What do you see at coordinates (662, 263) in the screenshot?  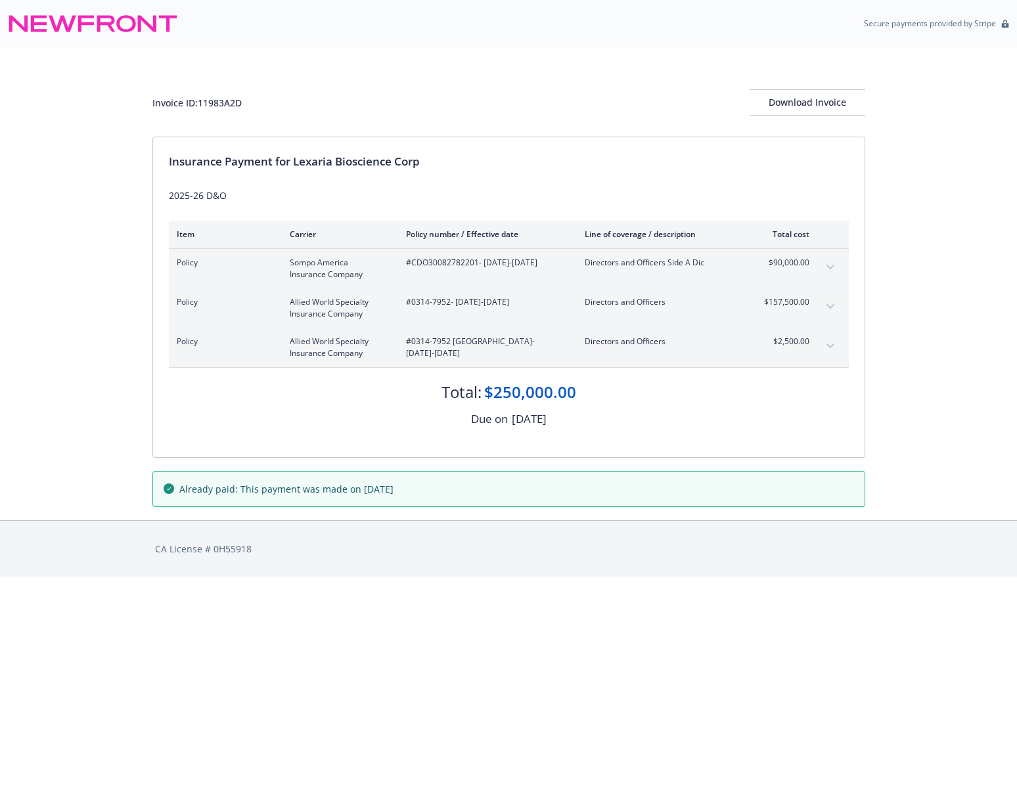 I see `span: Directors and Officers Side A Dic` at bounding box center [662, 263].